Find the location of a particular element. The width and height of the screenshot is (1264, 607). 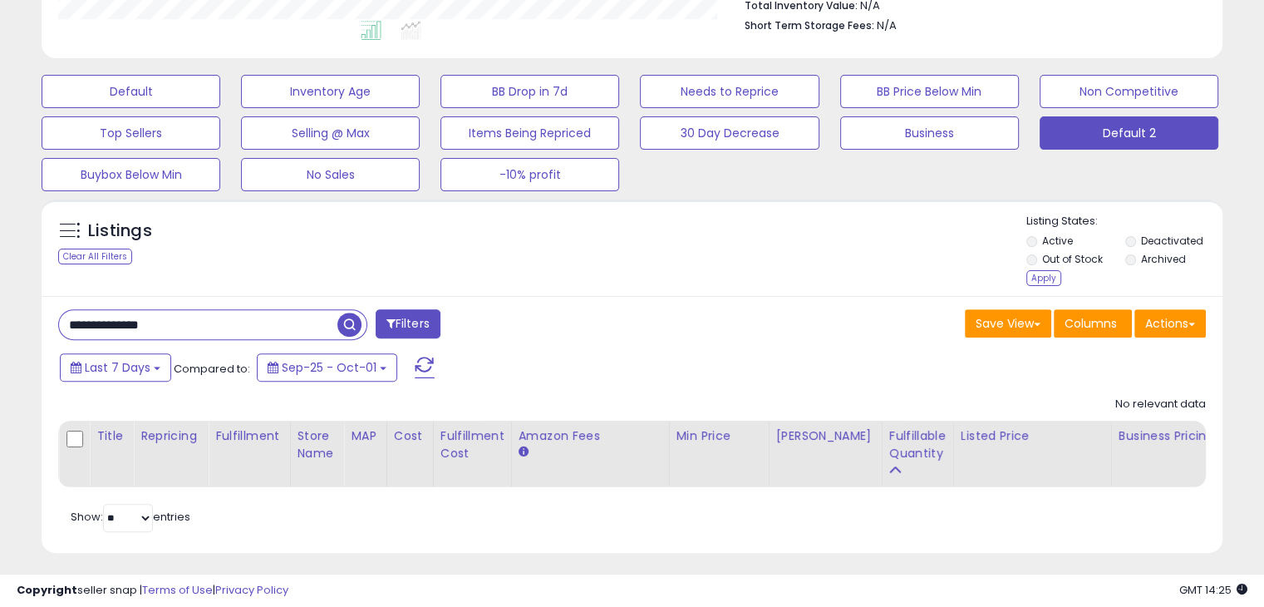

button: Filters is located at coordinates (408, 323).